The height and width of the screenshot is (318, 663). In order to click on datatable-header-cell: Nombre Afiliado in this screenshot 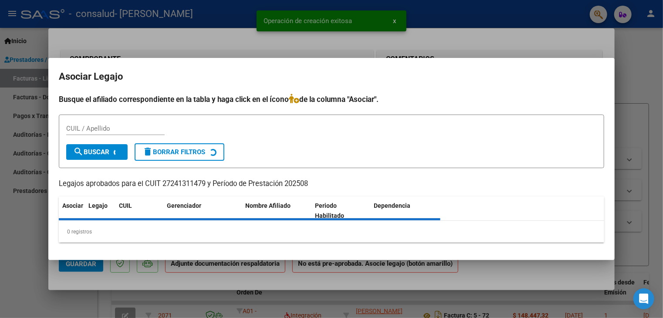, I will do `click(277, 211)`.